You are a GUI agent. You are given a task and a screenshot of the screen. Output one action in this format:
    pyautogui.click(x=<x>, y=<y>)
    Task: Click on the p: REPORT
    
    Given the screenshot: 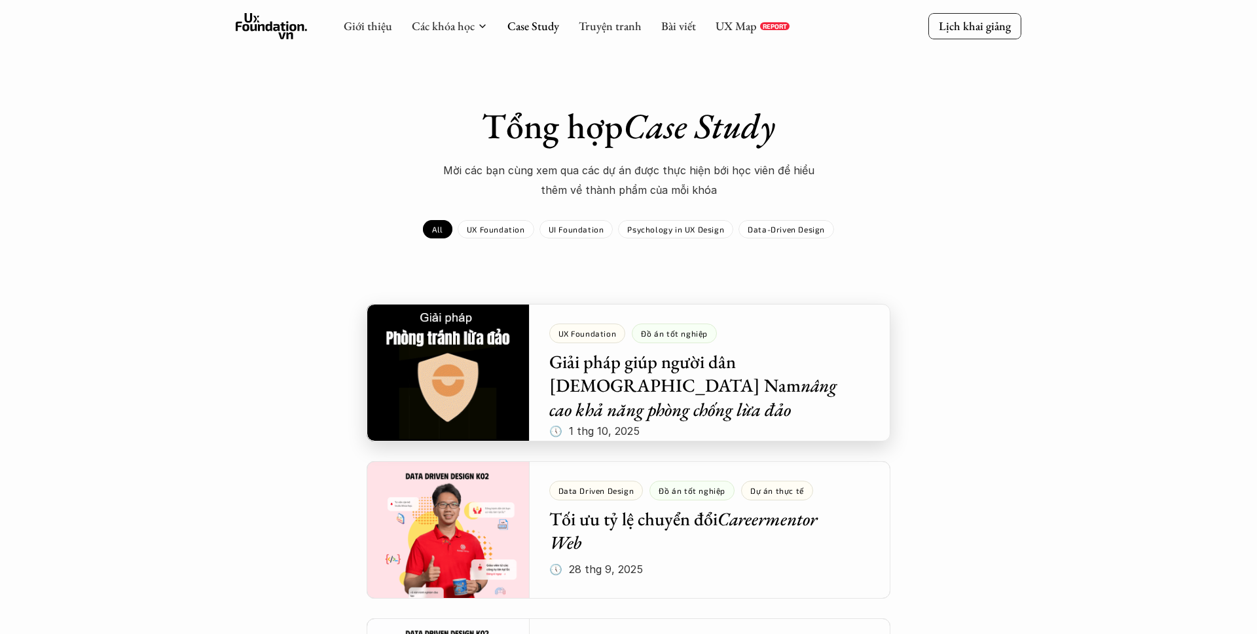 What is the action you would take?
    pyautogui.click(x=774, y=26)
    